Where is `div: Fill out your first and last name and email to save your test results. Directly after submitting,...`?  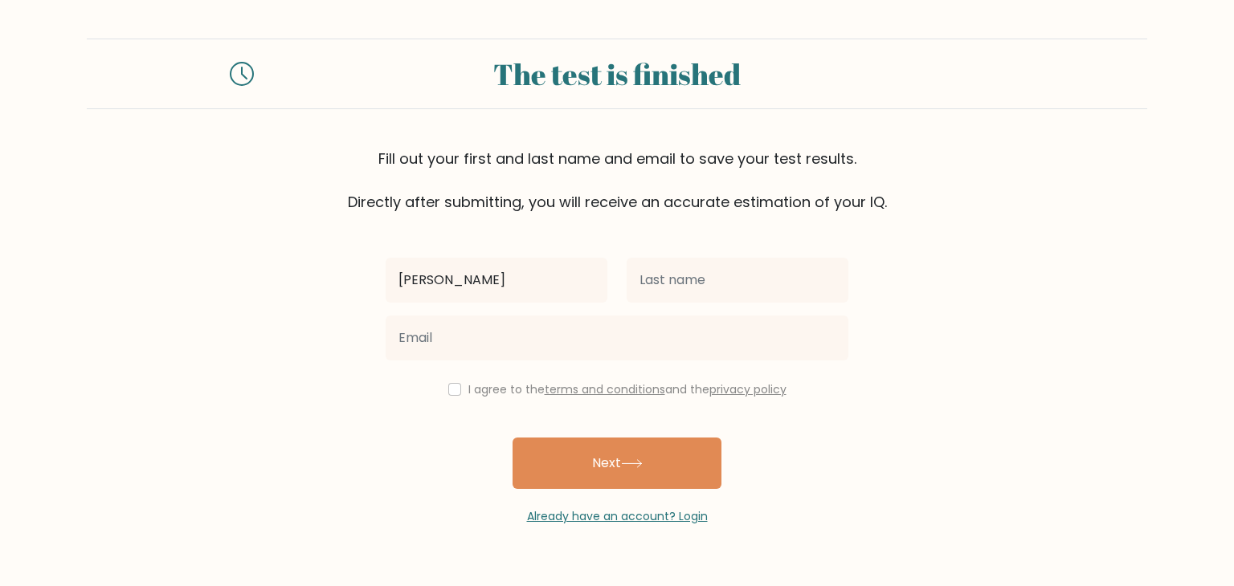 div: Fill out your first and last name and email to save your test results. Directly after submitting,... is located at coordinates (617, 180).